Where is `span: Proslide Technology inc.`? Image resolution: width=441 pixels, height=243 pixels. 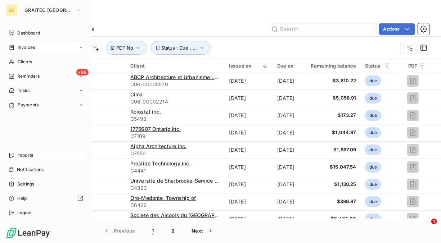 span: Proslide Technology inc. is located at coordinates (161, 163).